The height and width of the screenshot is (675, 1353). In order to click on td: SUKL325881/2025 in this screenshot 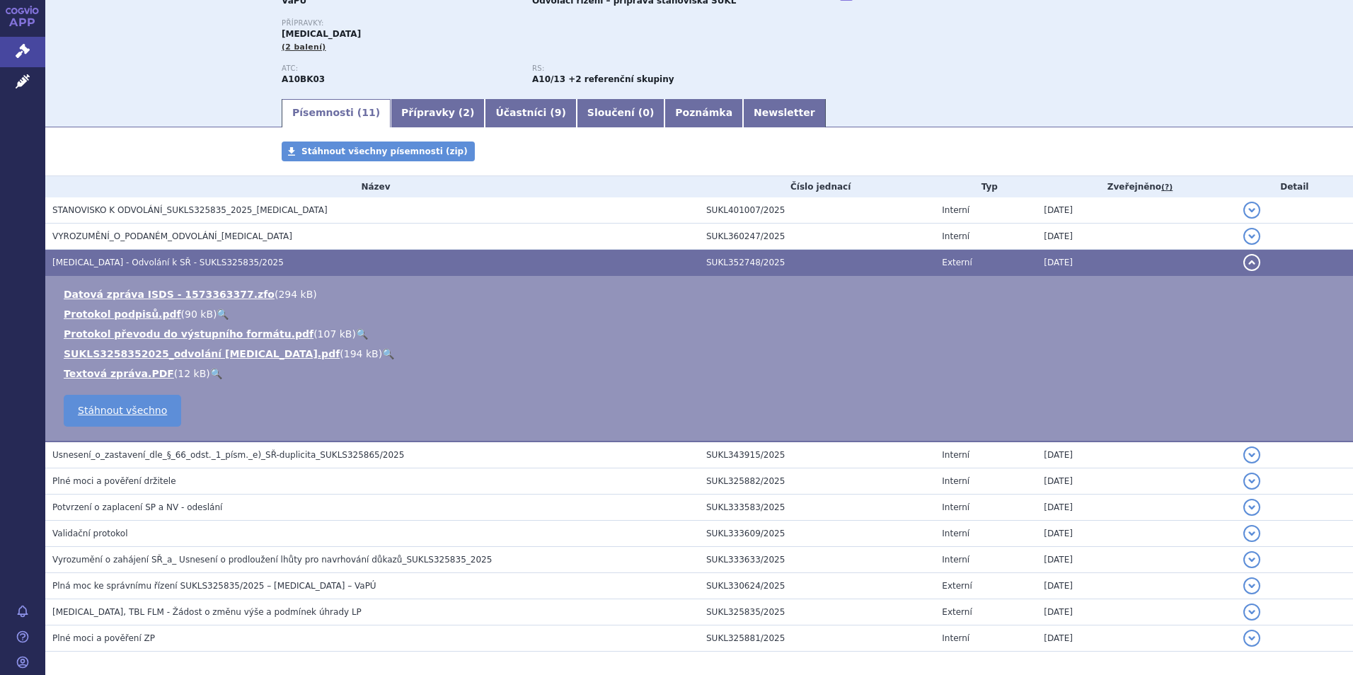, I will do `click(816, 638)`.